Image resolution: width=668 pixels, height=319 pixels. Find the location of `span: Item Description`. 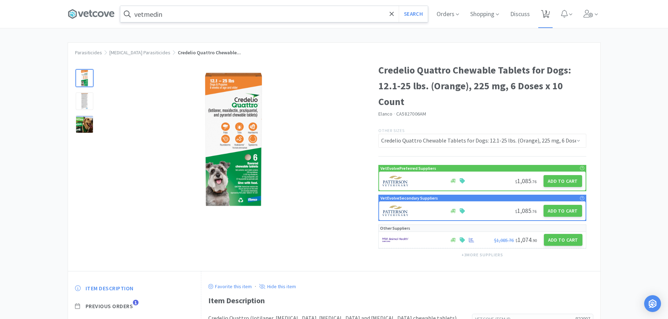

span: Item Description is located at coordinates (109, 288).